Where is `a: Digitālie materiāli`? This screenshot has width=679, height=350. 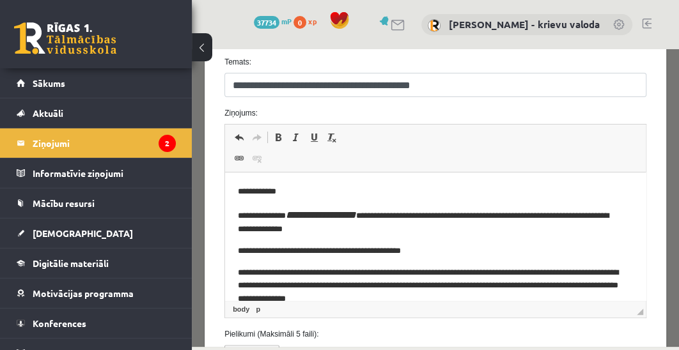 a: Digitālie materiāli is located at coordinates (96, 263).